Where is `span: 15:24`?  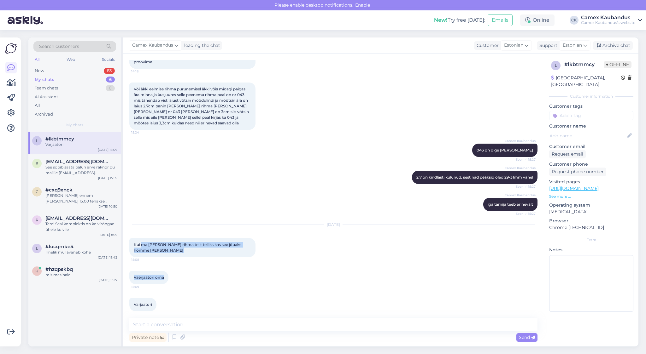 span: 15:24 is located at coordinates (143, 132).